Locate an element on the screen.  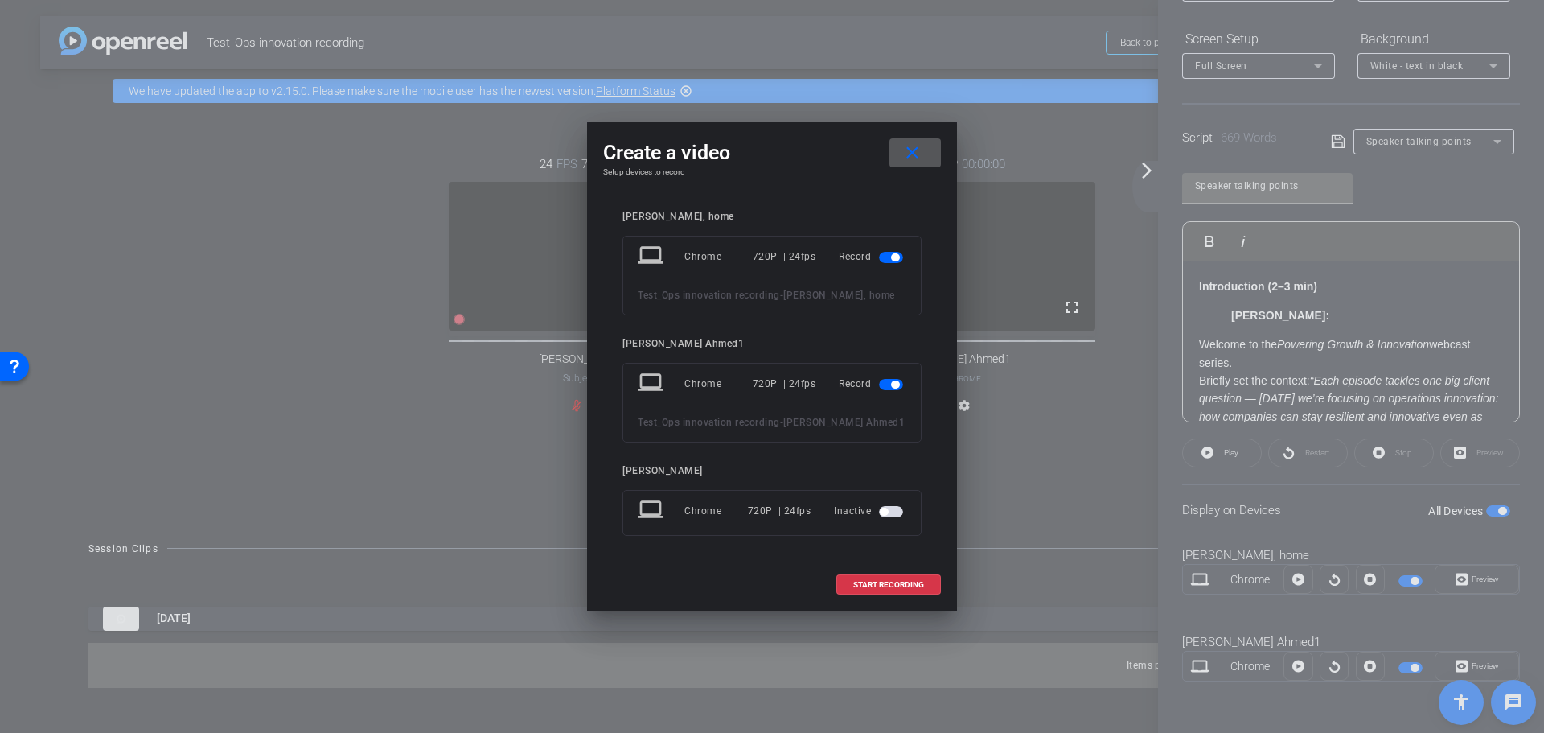
button: START RECORDING is located at coordinates (889, 584).